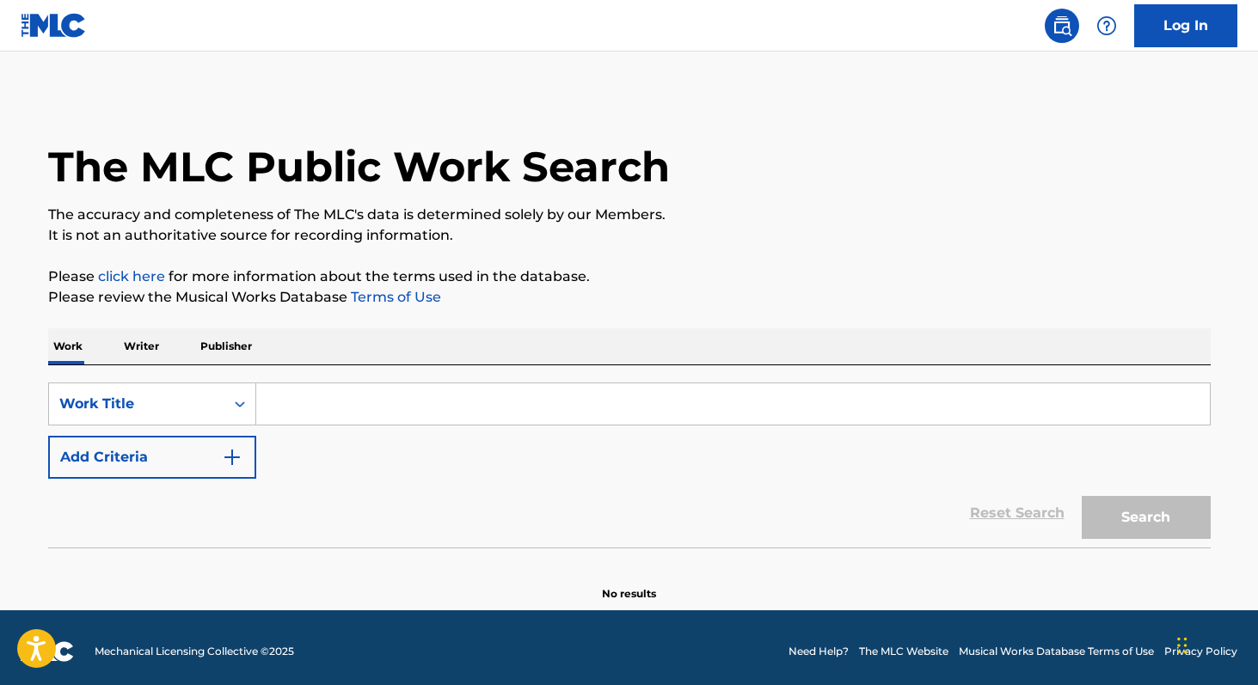 The image size is (1258, 685). What do you see at coordinates (1186, 26) in the screenshot?
I see `a: Log In` at bounding box center [1186, 26].